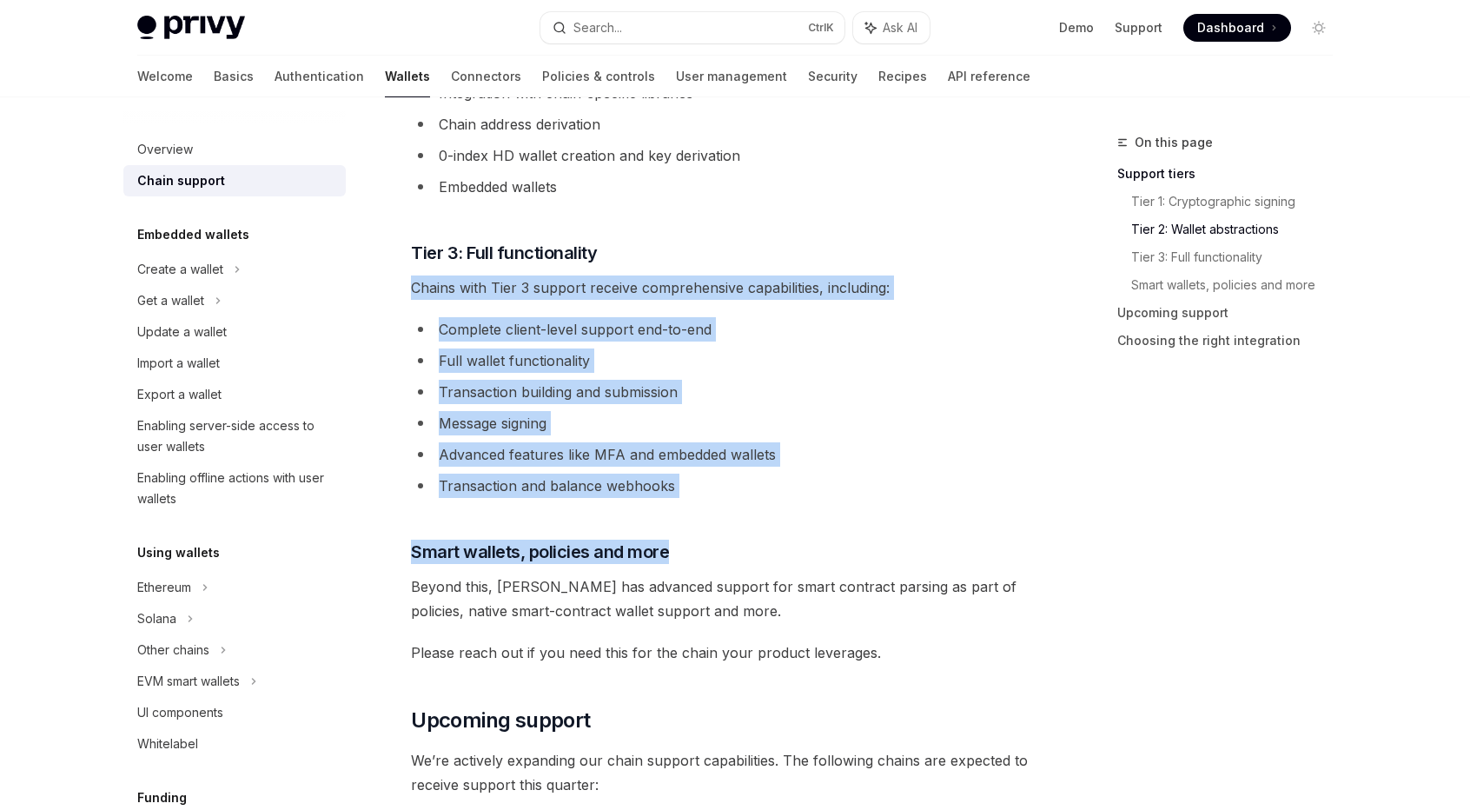 This screenshot has width=1470, height=810. What do you see at coordinates (1232, 313) in the screenshot?
I see `a: Upcoming support` at bounding box center [1232, 313].